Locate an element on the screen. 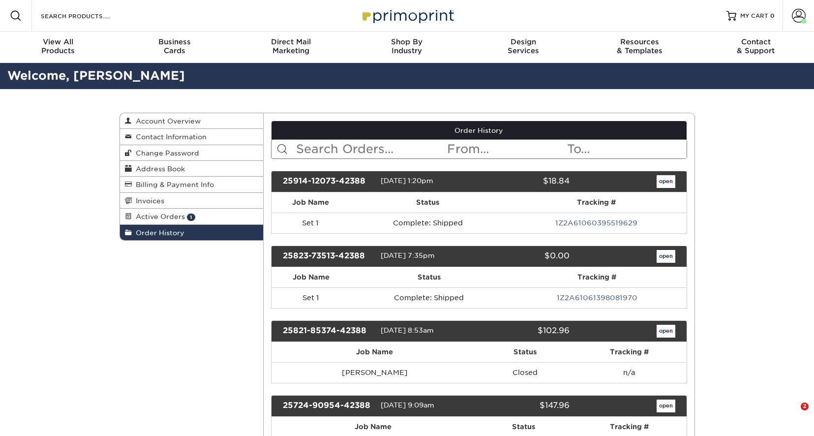 The width and height of the screenshot is (814, 436). a: Shop ByIndustry is located at coordinates (407, 47).